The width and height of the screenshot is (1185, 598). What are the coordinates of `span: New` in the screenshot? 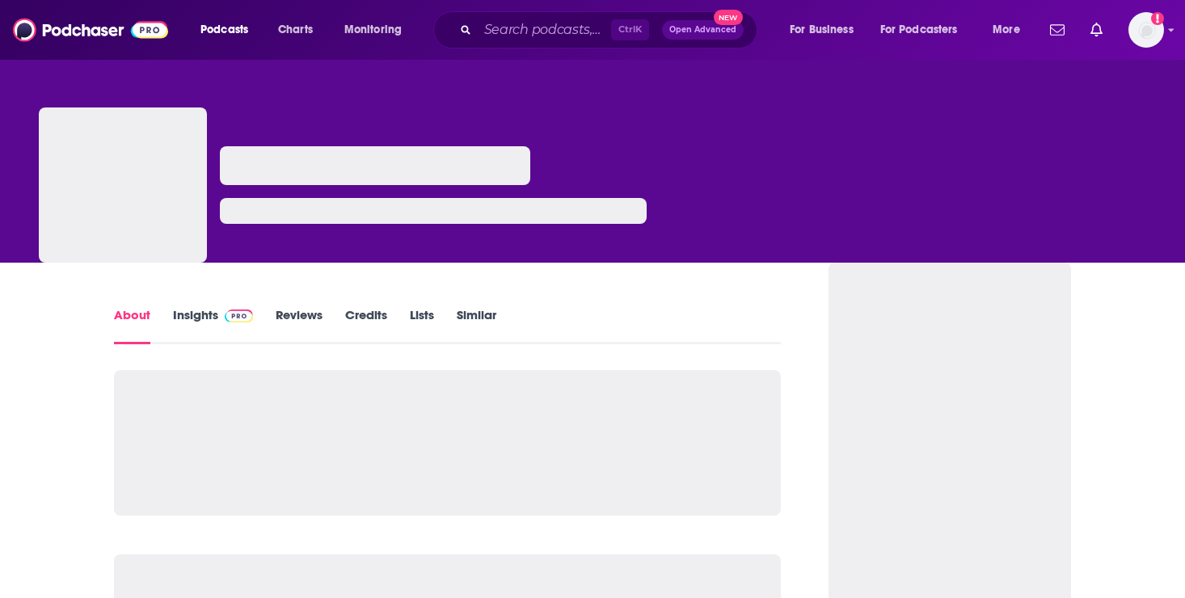 It's located at (728, 17).